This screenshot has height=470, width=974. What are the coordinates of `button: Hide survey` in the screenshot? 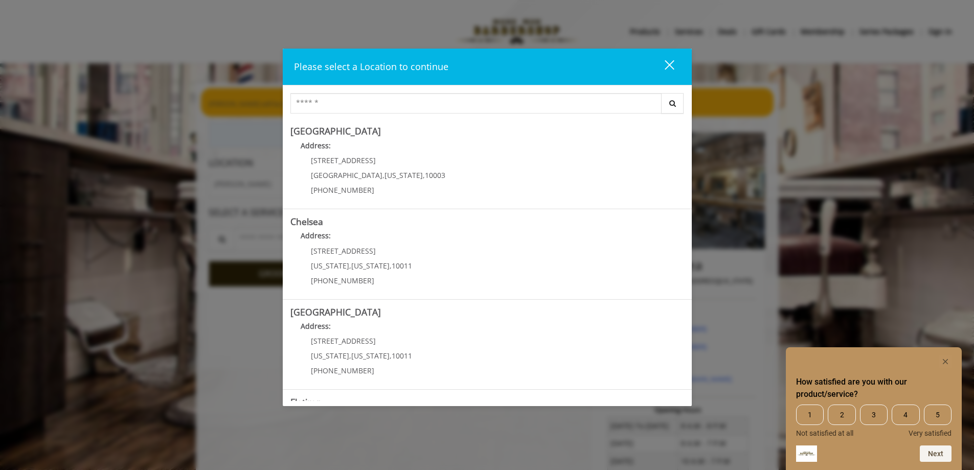 It's located at (945, 361).